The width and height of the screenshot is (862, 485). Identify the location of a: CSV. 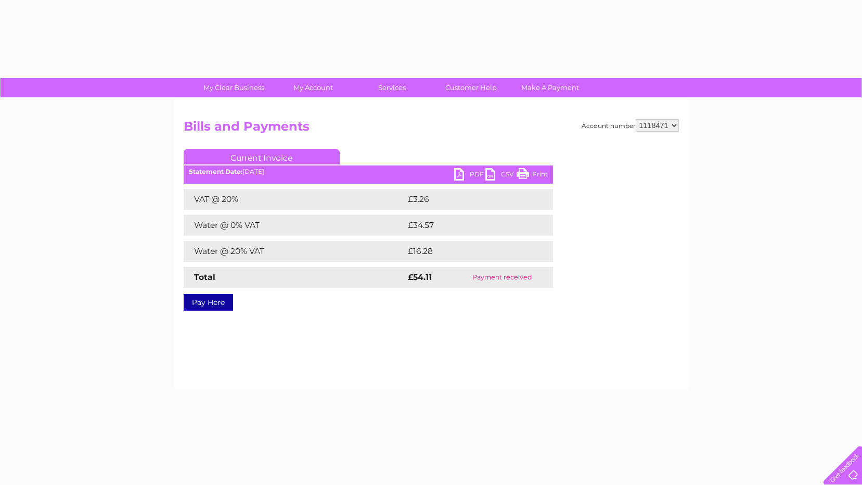
(501, 175).